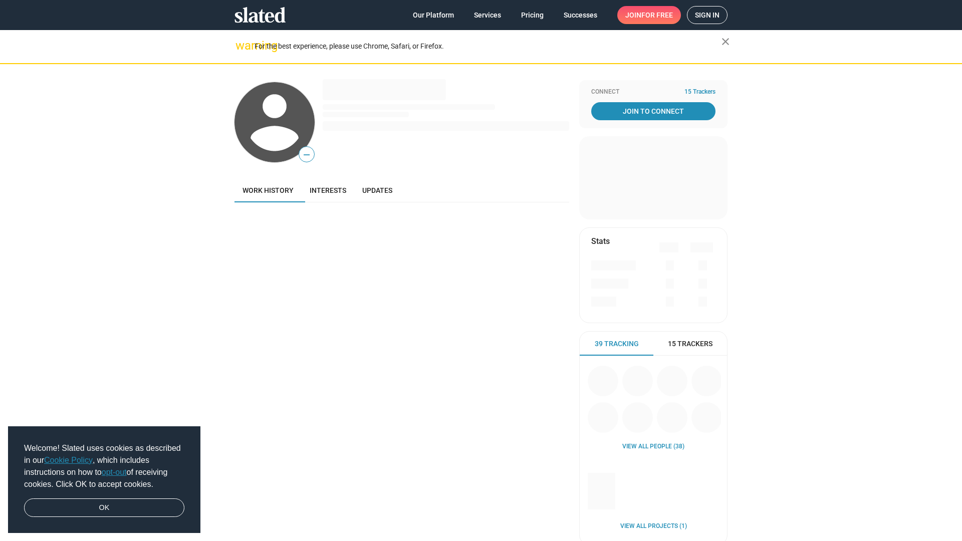 Image resolution: width=962 pixels, height=541 pixels. Describe the element at coordinates (68, 460) in the screenshot. I see `a: Cookie Policy` at that location.